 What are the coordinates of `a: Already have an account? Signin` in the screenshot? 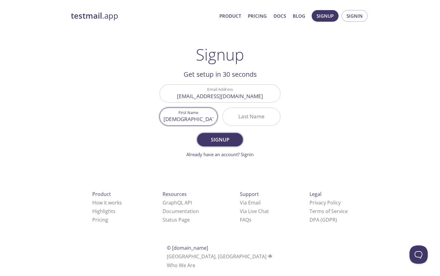 It's located at (220, 154).